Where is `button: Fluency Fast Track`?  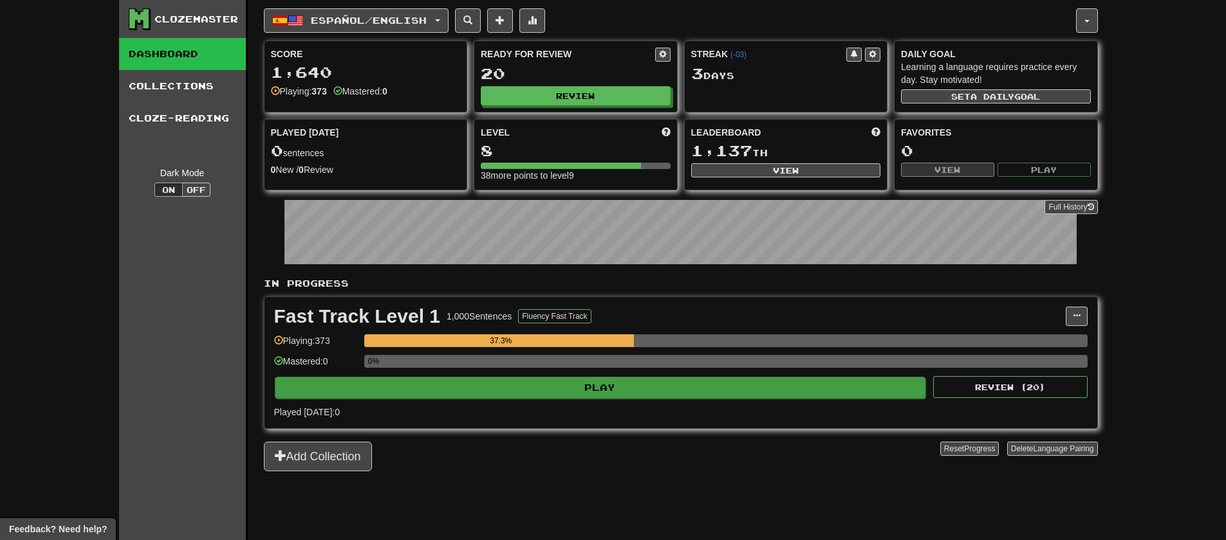
button: Fluency Fast Track is located at coordinates (554, 317).